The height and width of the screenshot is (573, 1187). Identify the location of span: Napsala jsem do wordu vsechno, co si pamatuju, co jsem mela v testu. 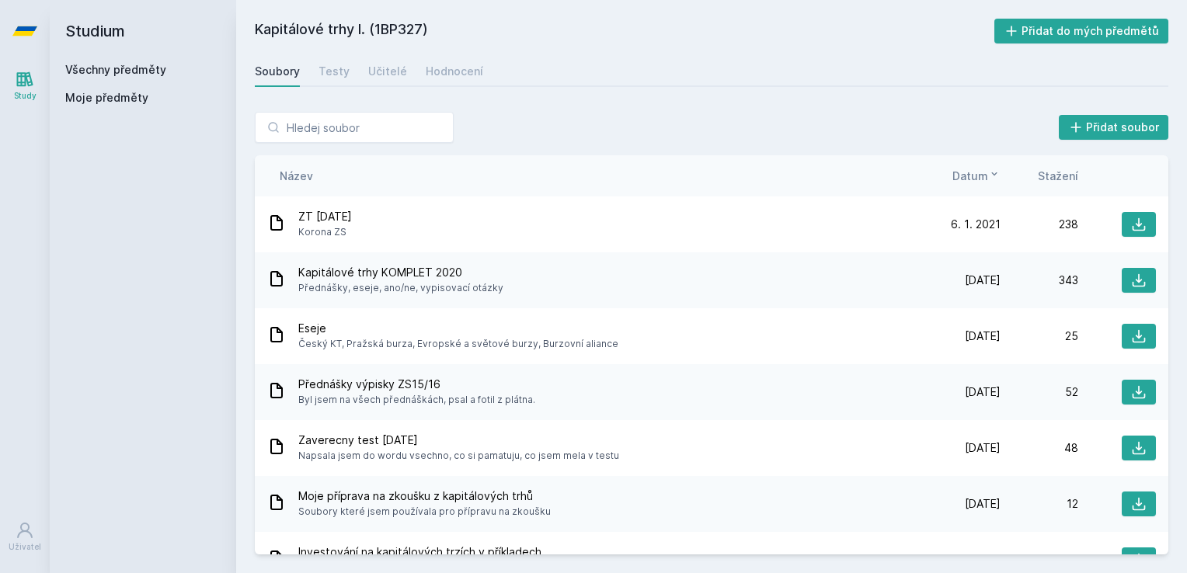
(458, 456).